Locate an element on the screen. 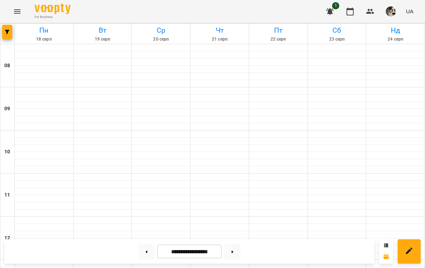 The image size is (425, 268). h6: Чт is located at coordinates (219, 30).